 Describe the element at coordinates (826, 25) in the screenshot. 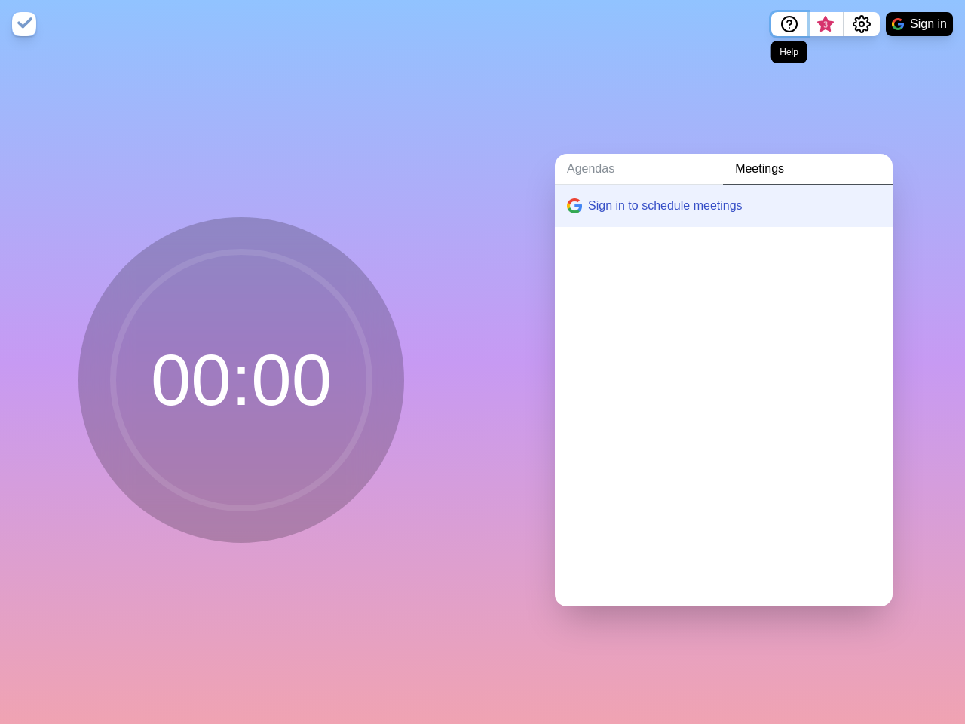

I see `span: 3` at that location.